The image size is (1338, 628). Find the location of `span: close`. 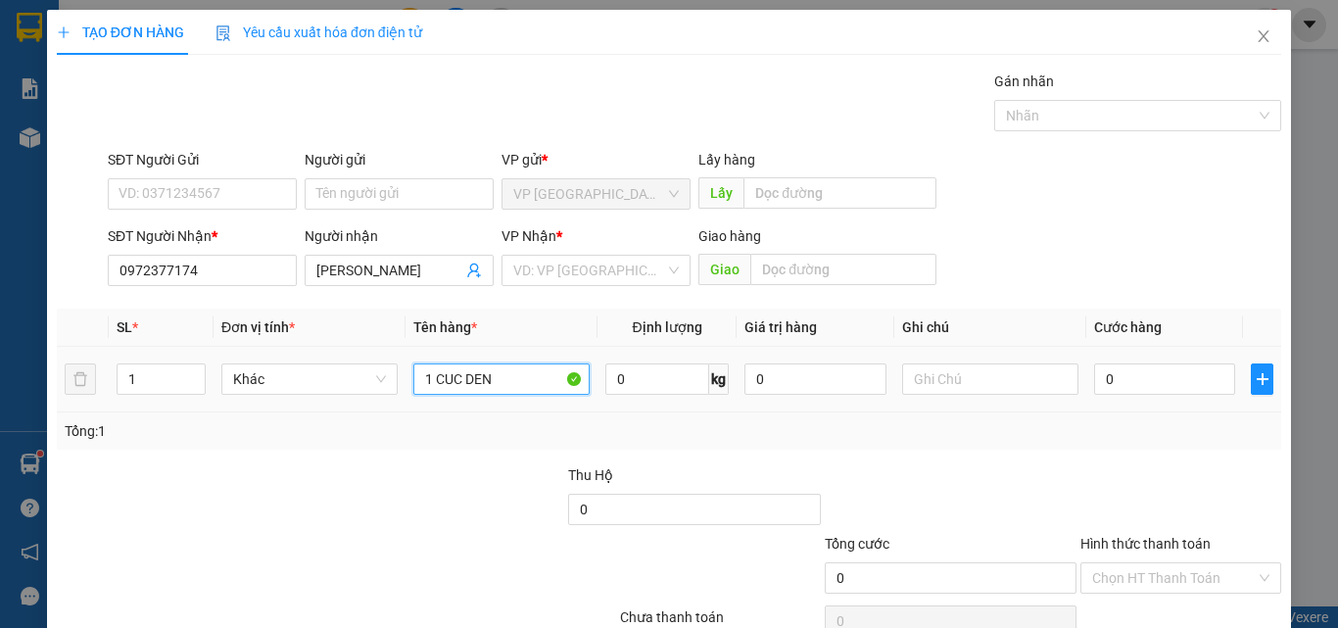

span: close is located at coordinates (1264, 36).